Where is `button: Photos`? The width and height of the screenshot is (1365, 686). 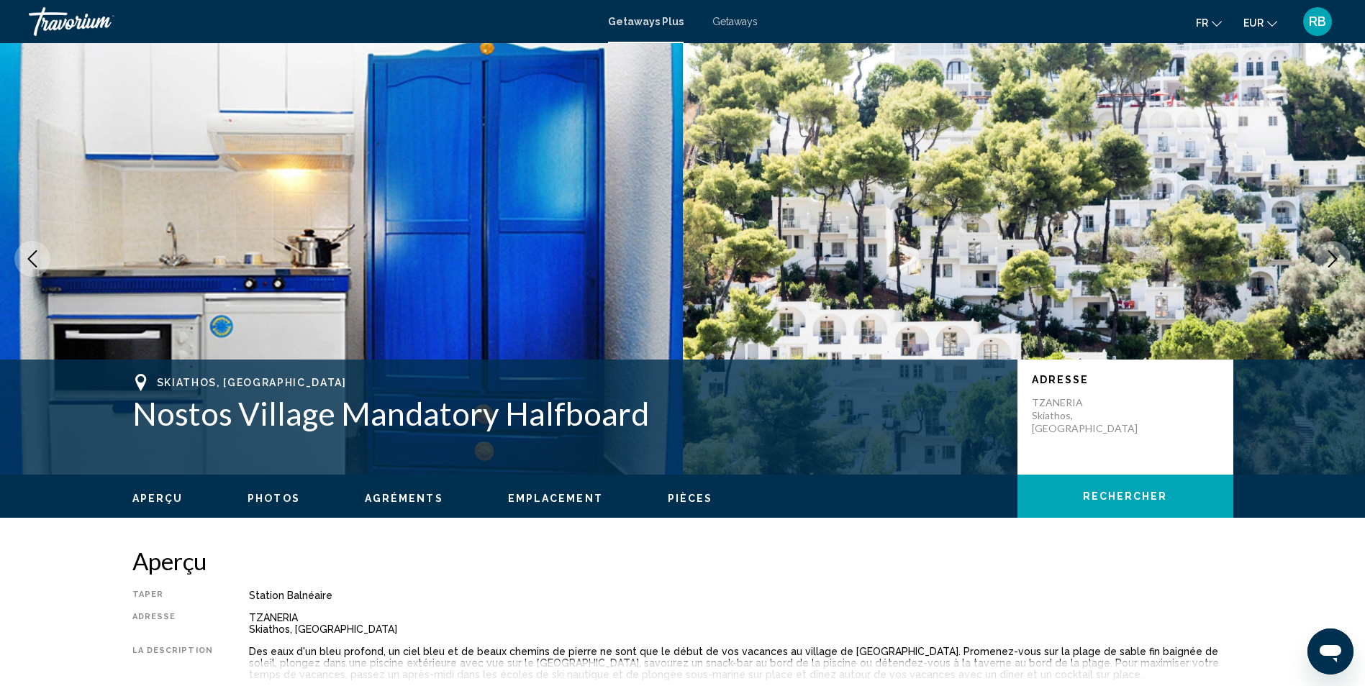 button: Photos is located at coordinates (273, 499).